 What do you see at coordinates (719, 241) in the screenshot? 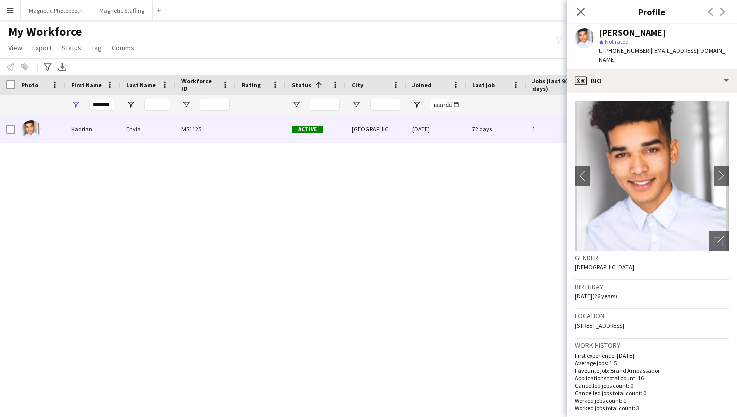
I see `div: Open photos pop-in` at bounding box center [719, 241].